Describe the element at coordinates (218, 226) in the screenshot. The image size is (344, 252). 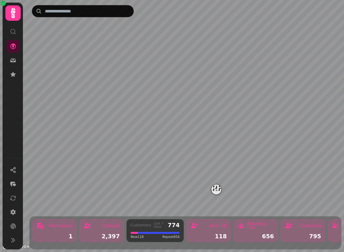
I see `div: New (7d)` at that location.